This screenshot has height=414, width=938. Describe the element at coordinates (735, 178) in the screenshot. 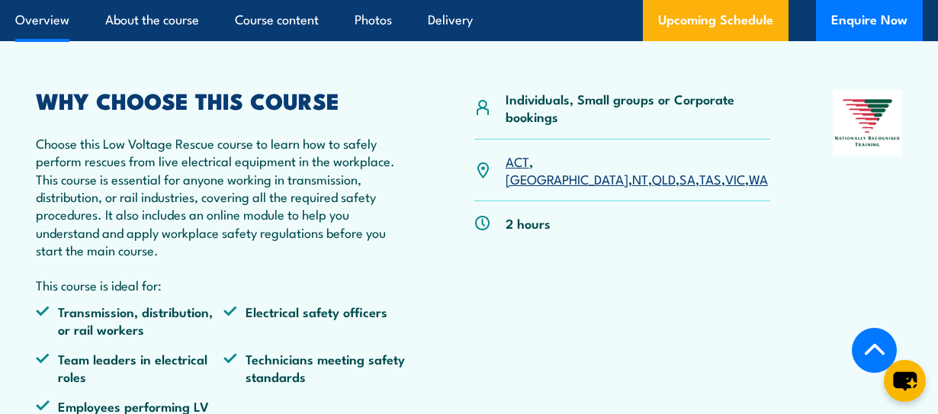

I see `a: VIC` at that location.